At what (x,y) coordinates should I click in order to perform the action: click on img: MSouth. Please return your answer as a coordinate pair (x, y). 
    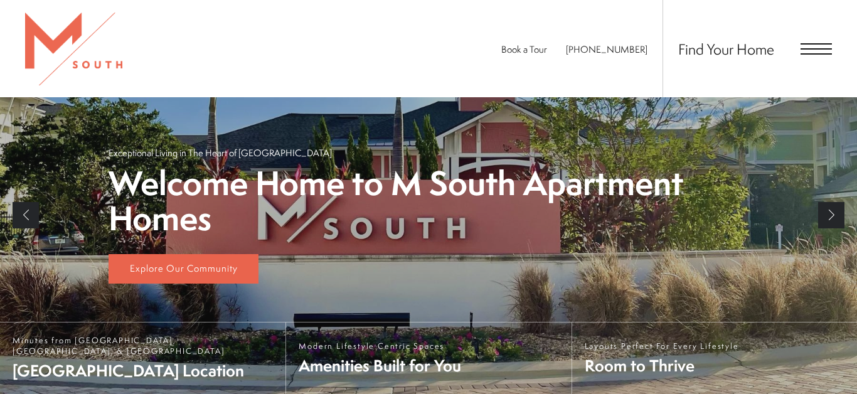
    Looking at the image, I should click on (73, 49).